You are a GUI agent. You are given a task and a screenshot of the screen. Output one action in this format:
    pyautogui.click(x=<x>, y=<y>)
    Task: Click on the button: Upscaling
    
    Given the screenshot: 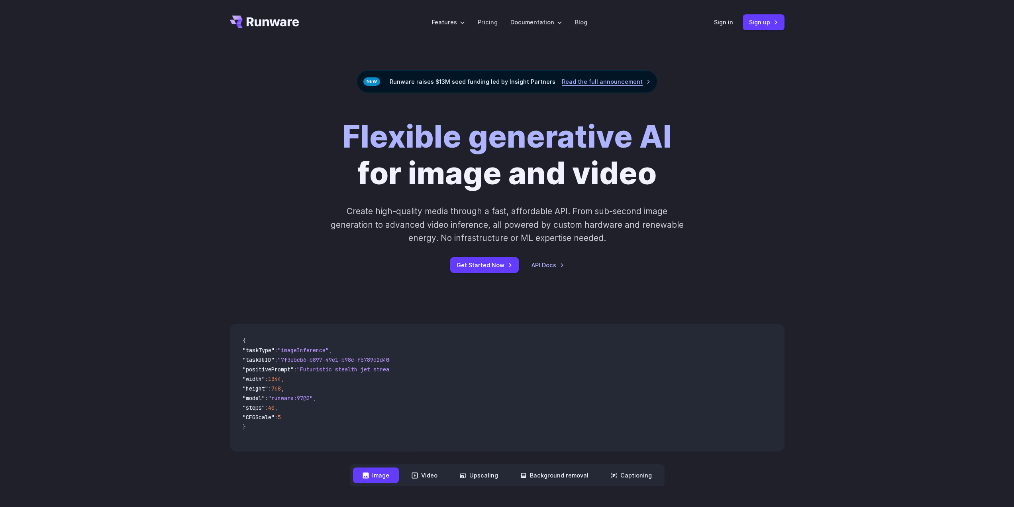 What is the action you would take?
    pyautogui.click(x=479, y=475)
    